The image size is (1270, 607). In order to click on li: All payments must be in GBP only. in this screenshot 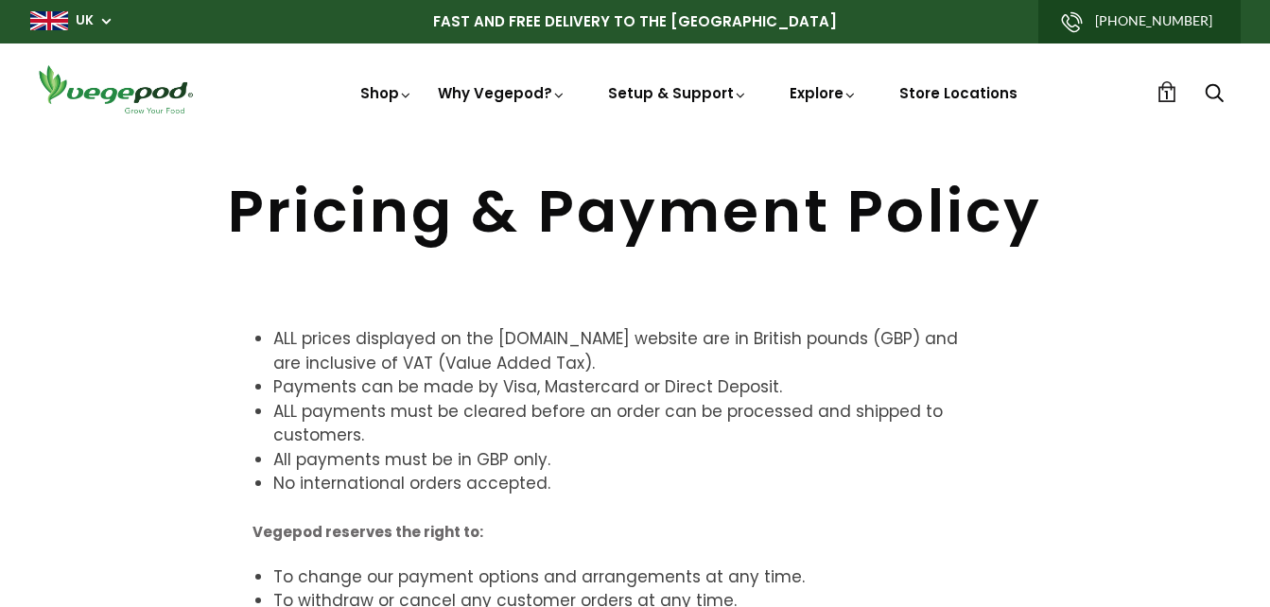, I will do `click(645, 461)`.